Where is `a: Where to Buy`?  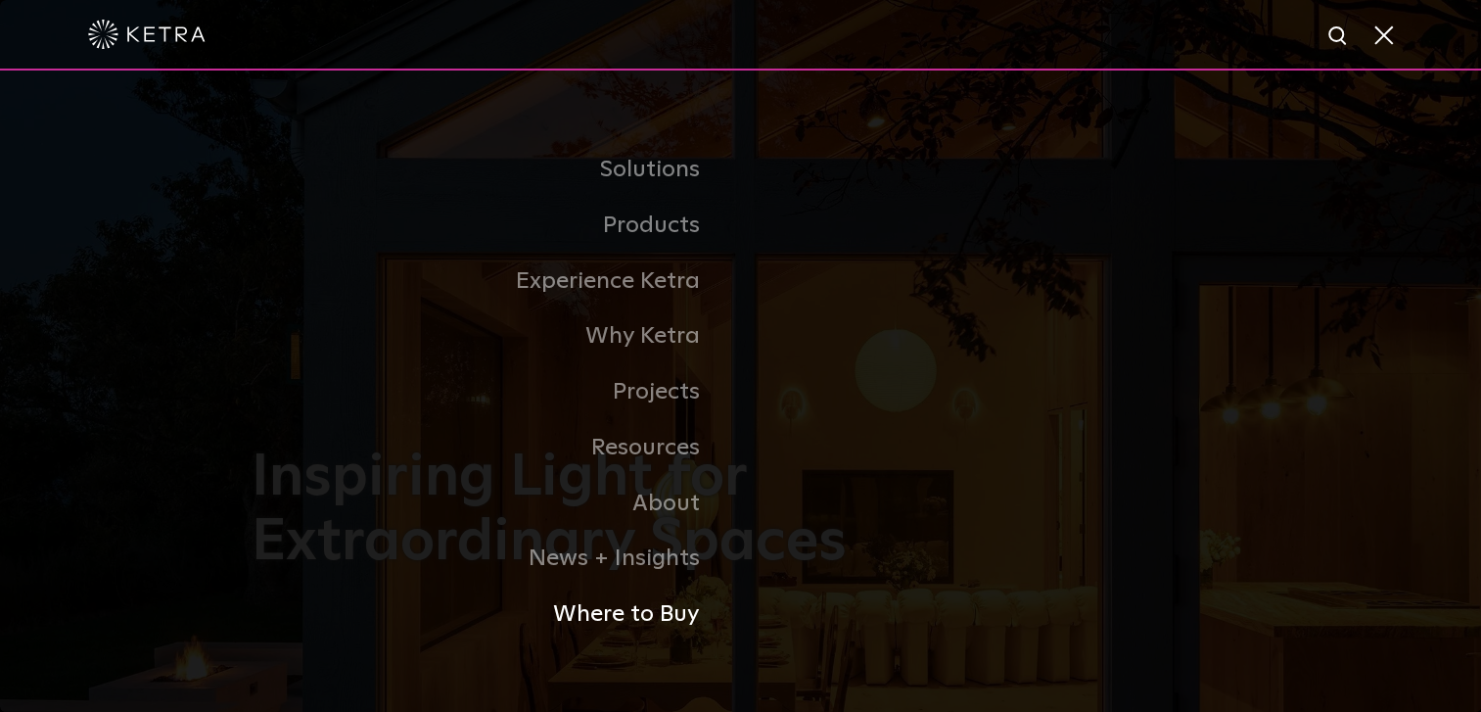
a: Where to Buy is located at coordinates (496, 614).